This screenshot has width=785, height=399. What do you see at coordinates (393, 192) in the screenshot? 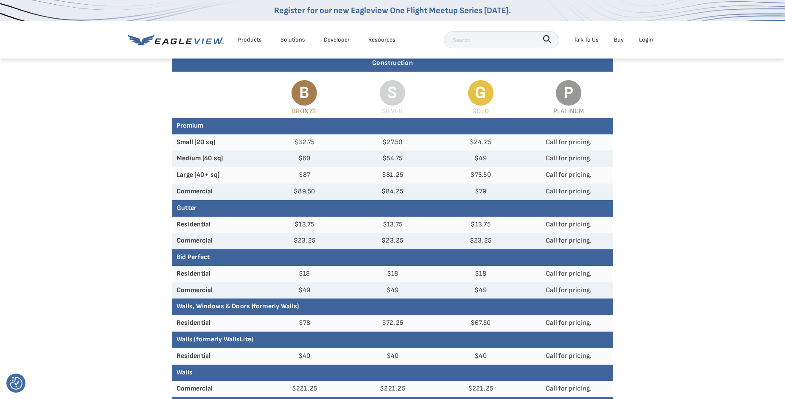
I see `td: $84.25` at bounding box center [393, 192].